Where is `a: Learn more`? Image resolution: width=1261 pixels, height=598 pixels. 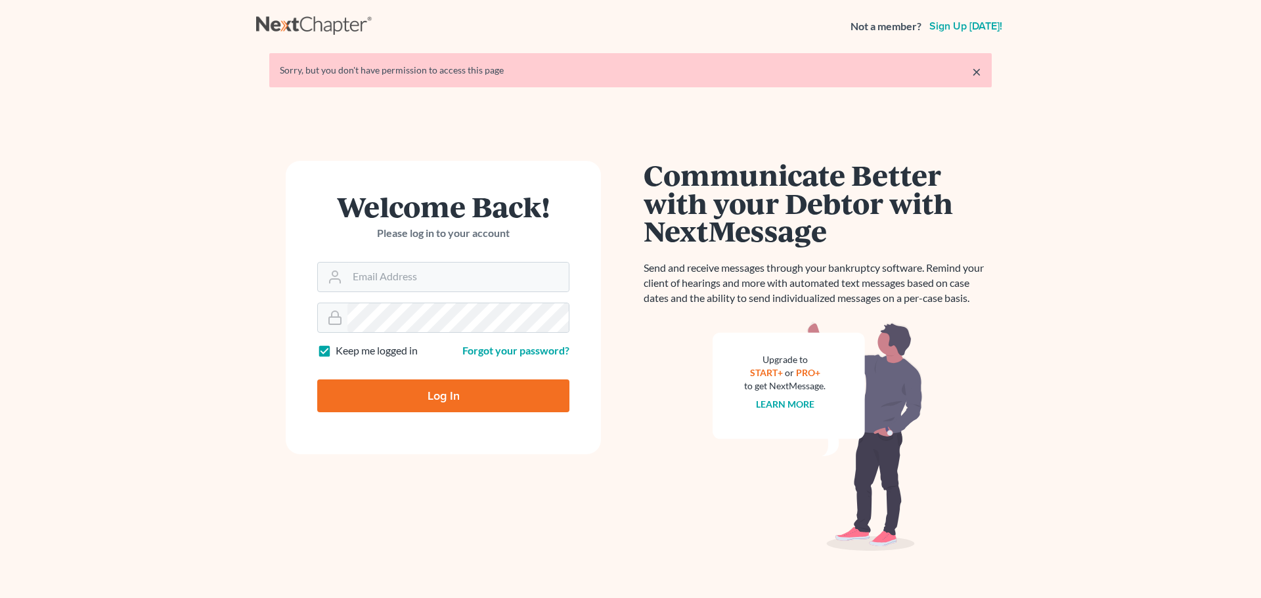 a: Learn more is located at coordinates (785, 404).